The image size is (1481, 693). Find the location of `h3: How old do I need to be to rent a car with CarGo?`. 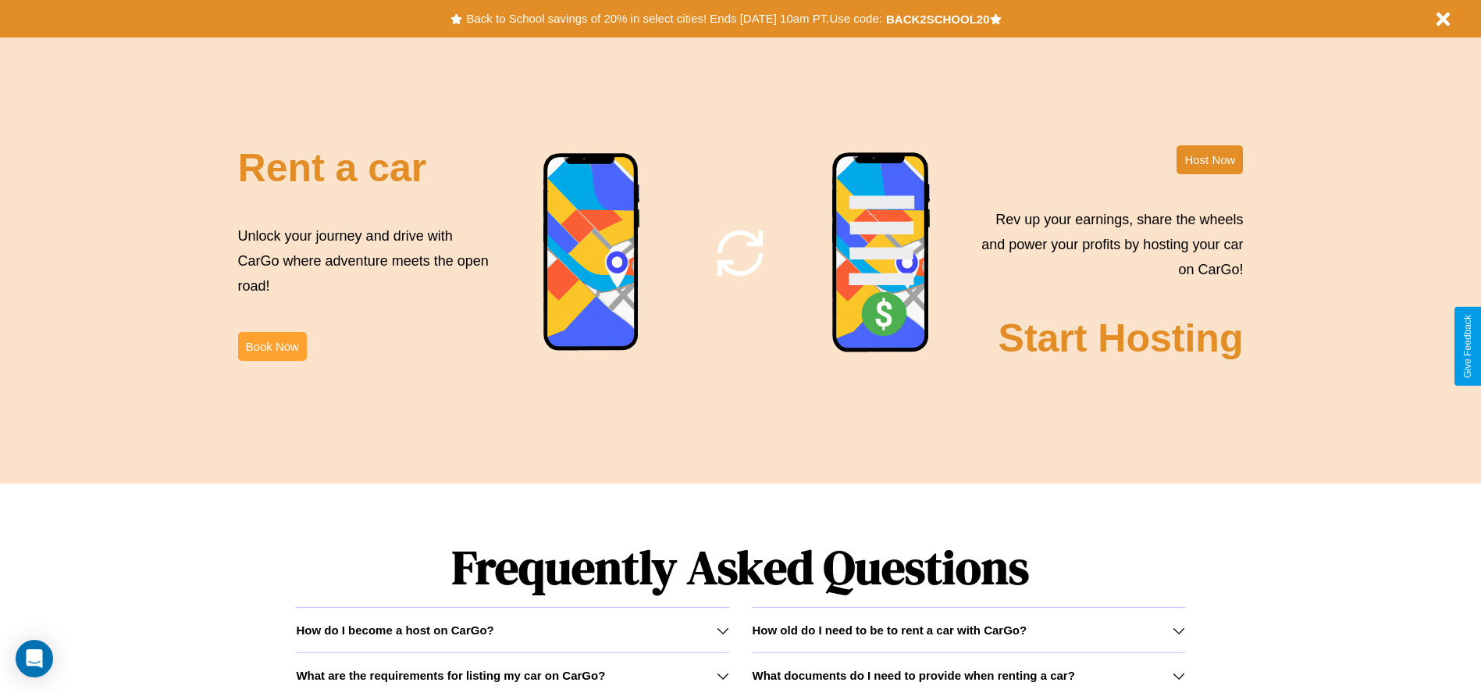

h3: How old do I need to be to rent a car with CarGo? is located at coordinates (890, 629).